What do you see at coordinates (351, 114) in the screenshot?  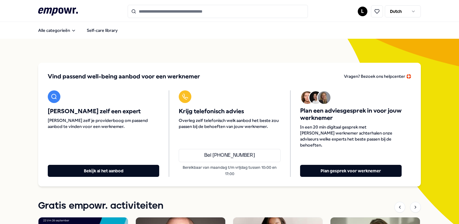 I see `span: Plan een adviesgesprek in voor jouw werknemer` at bounding box center [351, 114].